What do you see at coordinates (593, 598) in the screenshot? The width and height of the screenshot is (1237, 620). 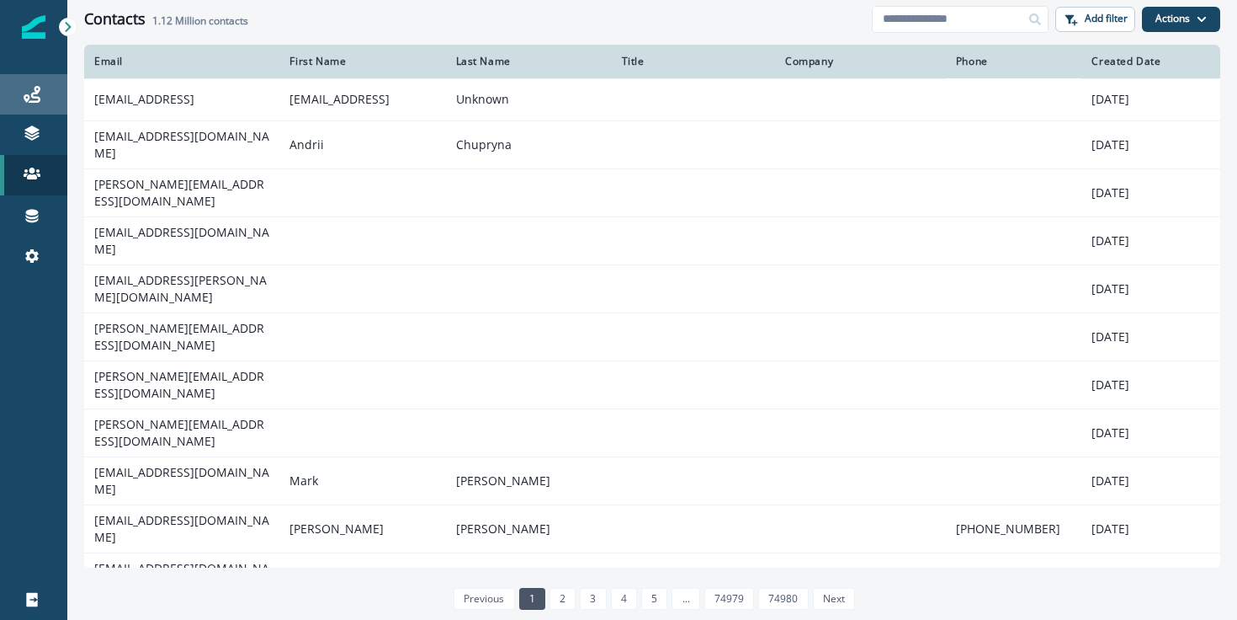 I see `a: Page 3` at bounding box center [593, 598].